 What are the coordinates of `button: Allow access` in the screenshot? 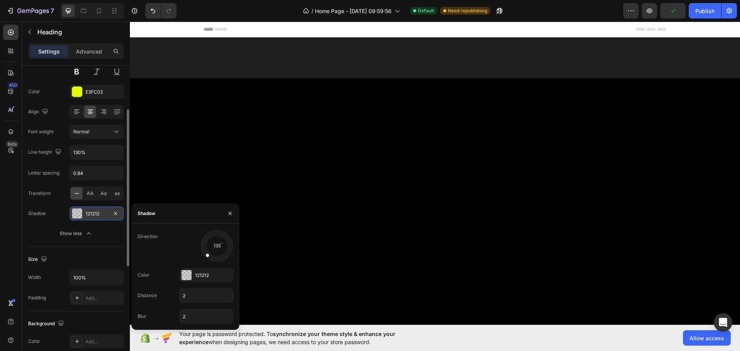 It's located at (706, 338).